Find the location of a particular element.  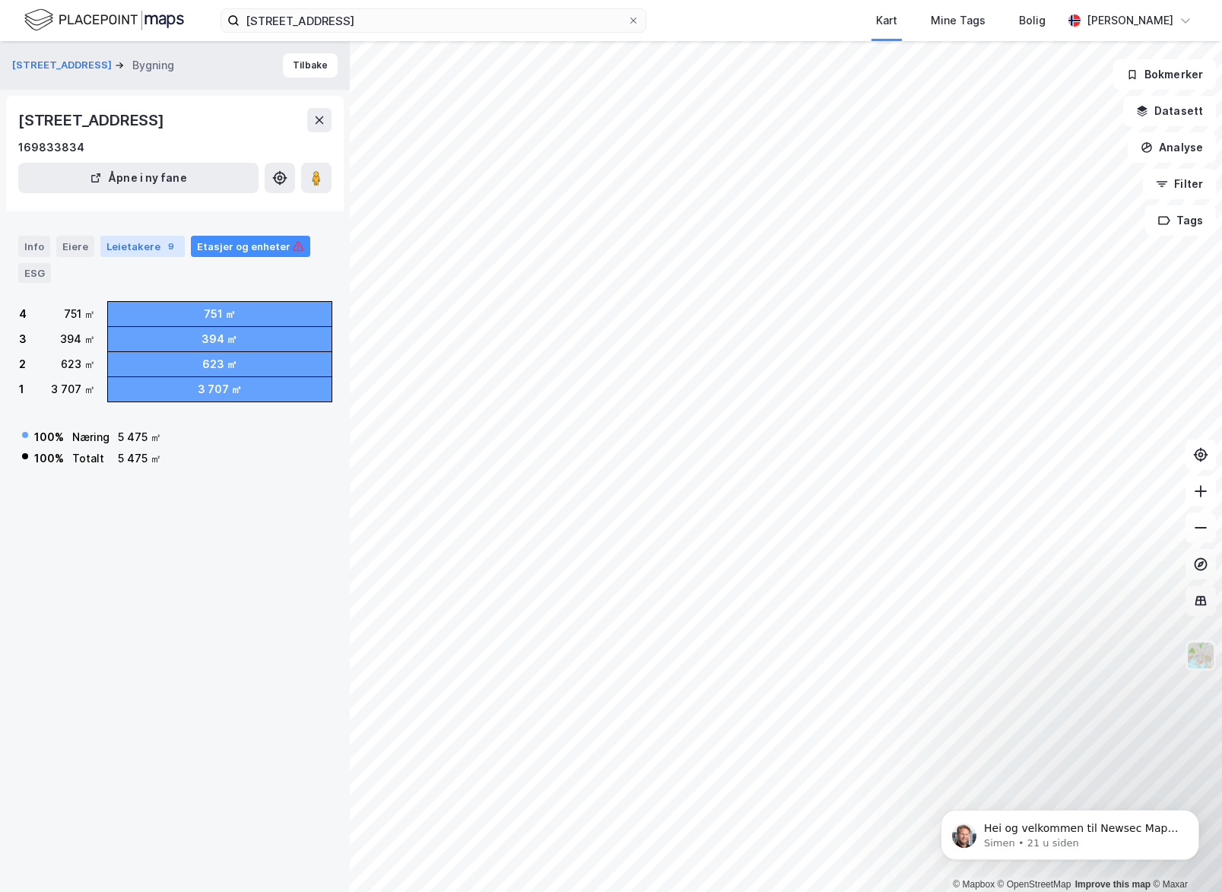

div: Etasjer og enheter is located at coordinates (250, 246).